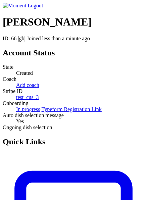  I want to click on a: Logout, so click(35, 5).